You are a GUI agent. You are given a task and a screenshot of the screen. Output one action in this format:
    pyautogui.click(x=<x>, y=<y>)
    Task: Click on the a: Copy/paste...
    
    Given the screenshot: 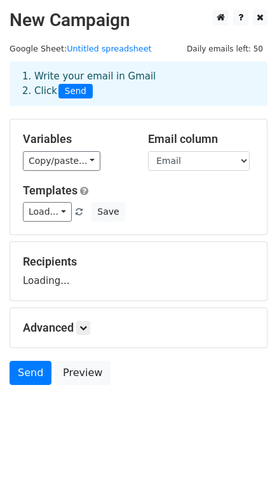 What is the action you would take?
    pyautogui.click(x=62, y=161)
    